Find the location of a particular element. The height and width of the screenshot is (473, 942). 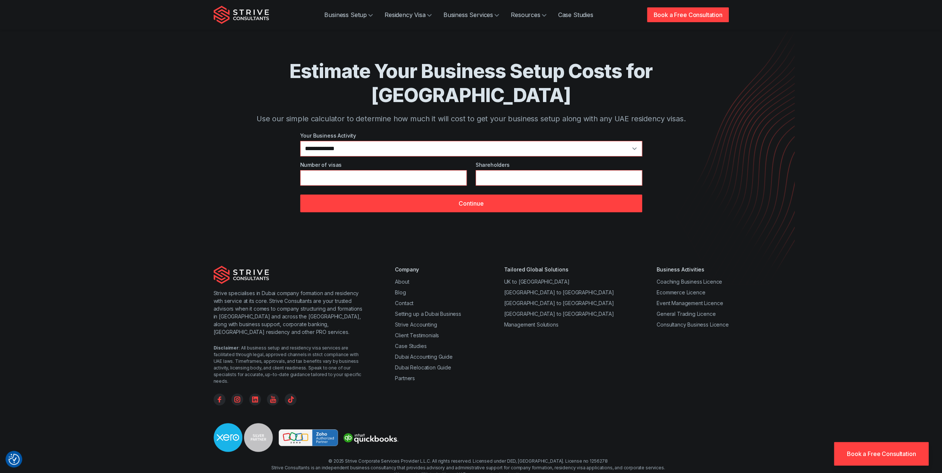

a: Dubai Relocation Guide is located at coordinates (423, 368).